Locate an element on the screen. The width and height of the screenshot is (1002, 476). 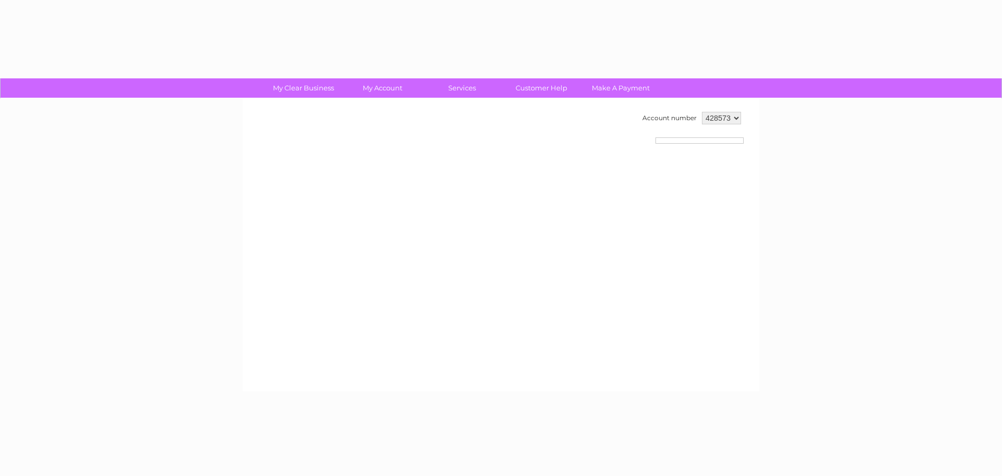
a: Customer Help is located at coordinates (541, 88).